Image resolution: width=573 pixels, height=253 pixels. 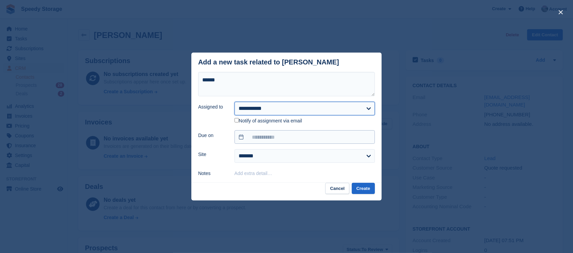 What do you see at coordinates (212, 136) in the screenshot?
I see `label: Due on` at bounding box center [212, 136].